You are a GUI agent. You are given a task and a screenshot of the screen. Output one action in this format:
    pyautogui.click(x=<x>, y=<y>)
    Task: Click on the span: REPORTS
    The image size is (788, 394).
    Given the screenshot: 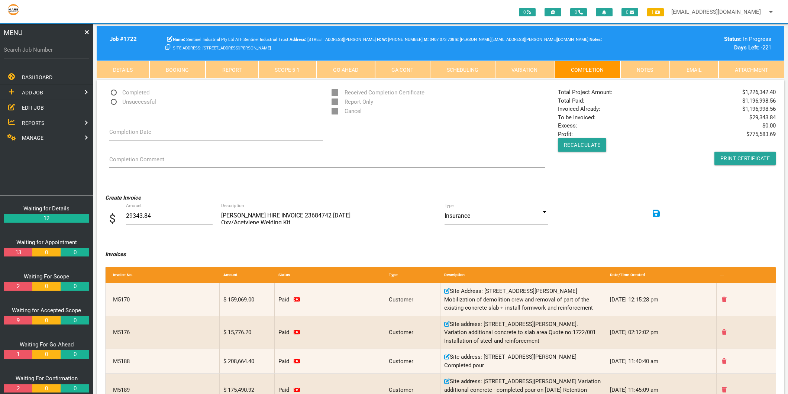 What is the action you would take?
    pyautogui.click(x=33, y=123)
    